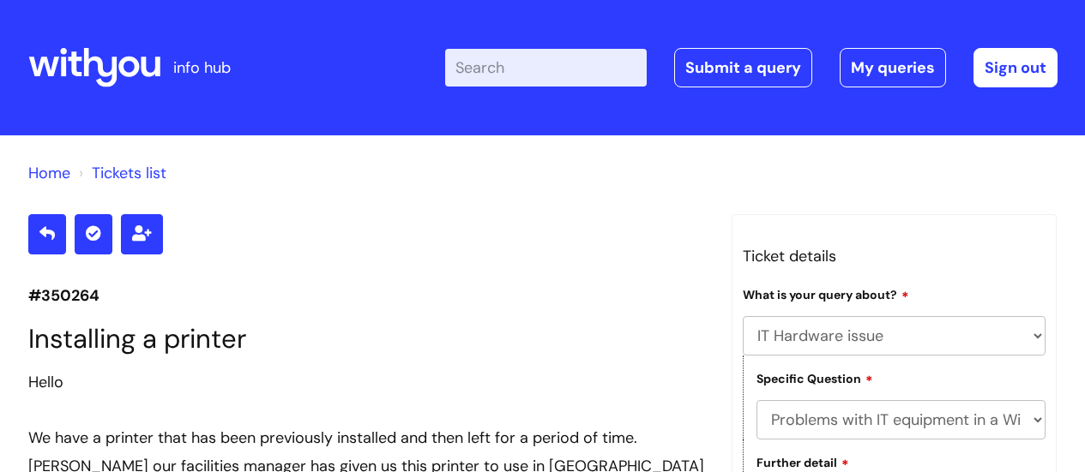 This screenshot has height=472, width=1085. Describe the element at coordinates (545, 68) in the screenshot. I see `input: Search` at that location.